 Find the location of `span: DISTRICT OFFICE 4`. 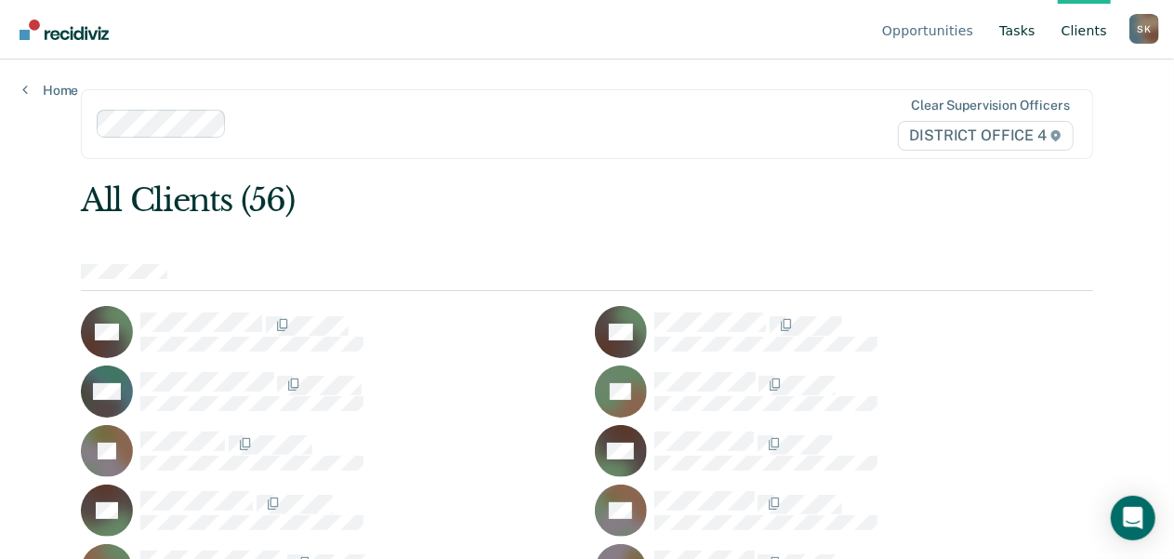

span: DISTRICT OFFICE 4 is located at coordinates (986, 136).